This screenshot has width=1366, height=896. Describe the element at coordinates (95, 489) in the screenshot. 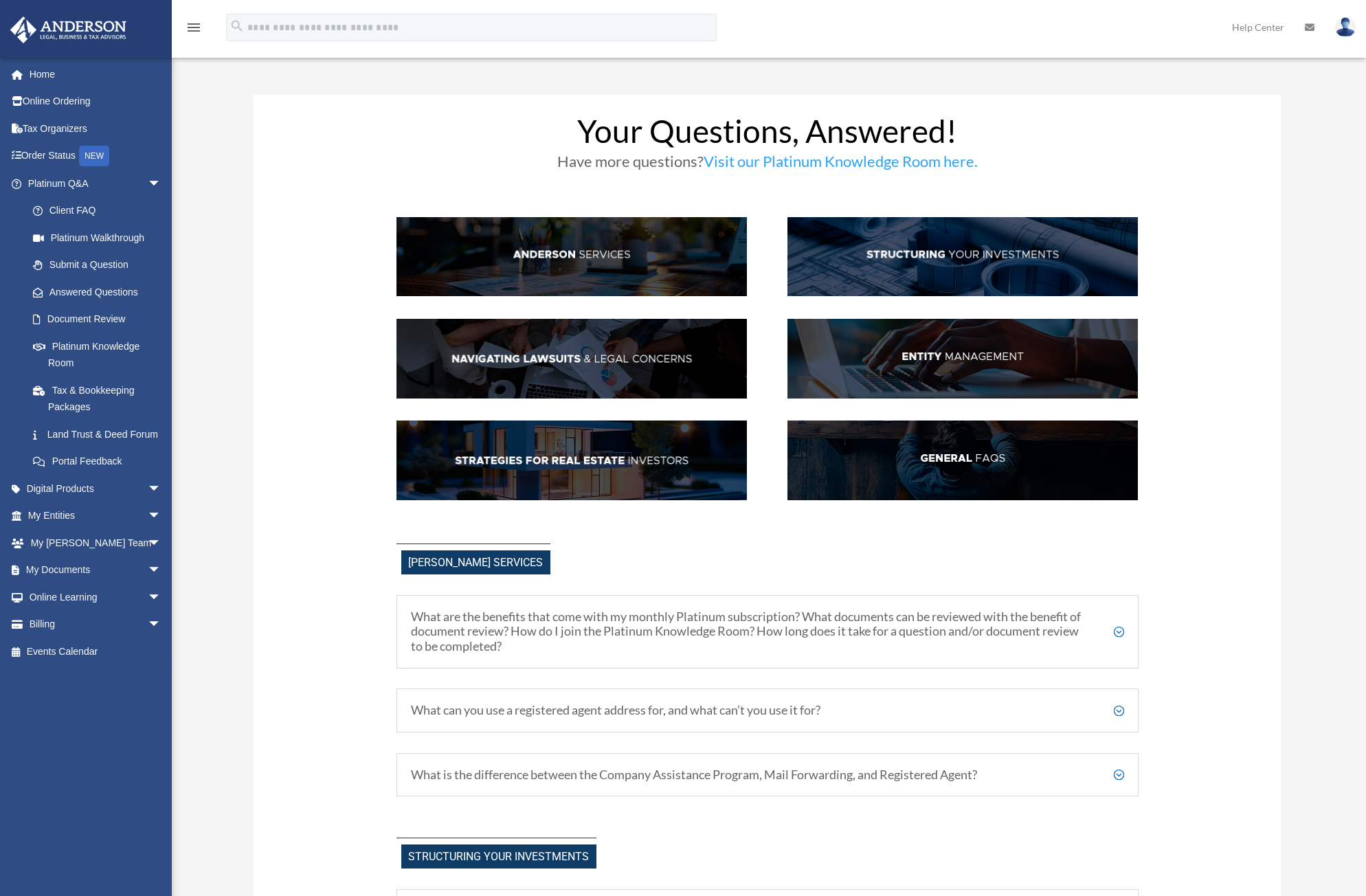

I see `a: Digital Productsarrow_drop_down` at that location.